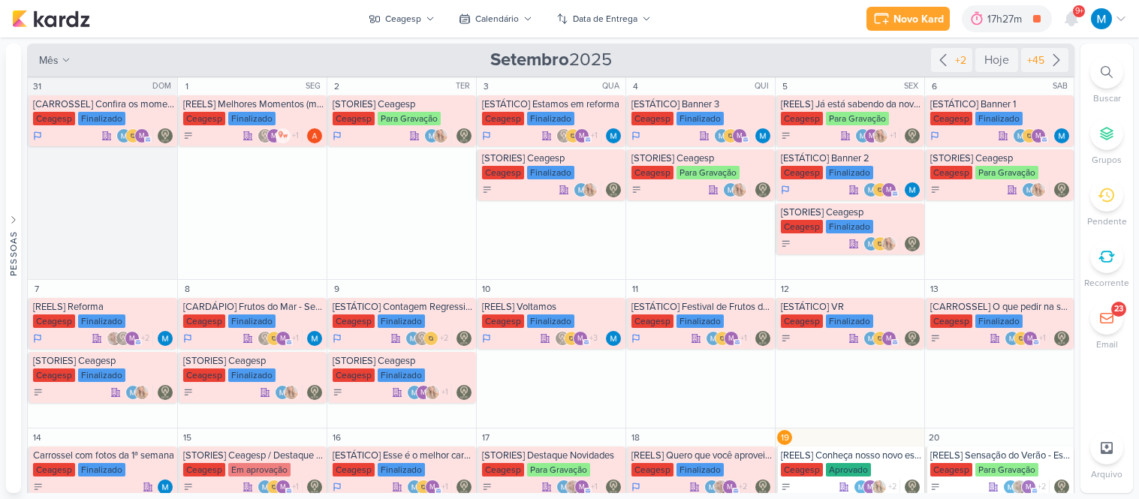  What do you see at coordinates (465, 86) in the screenshot?
I see `div: TER` at bounding box center [465, 86].